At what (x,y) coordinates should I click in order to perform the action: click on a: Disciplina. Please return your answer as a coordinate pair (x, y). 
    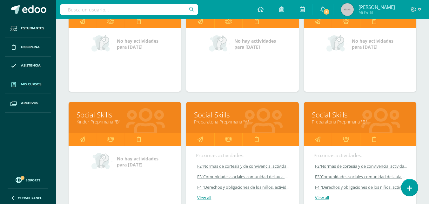
    Looking at the image, I should click on (28, 47).